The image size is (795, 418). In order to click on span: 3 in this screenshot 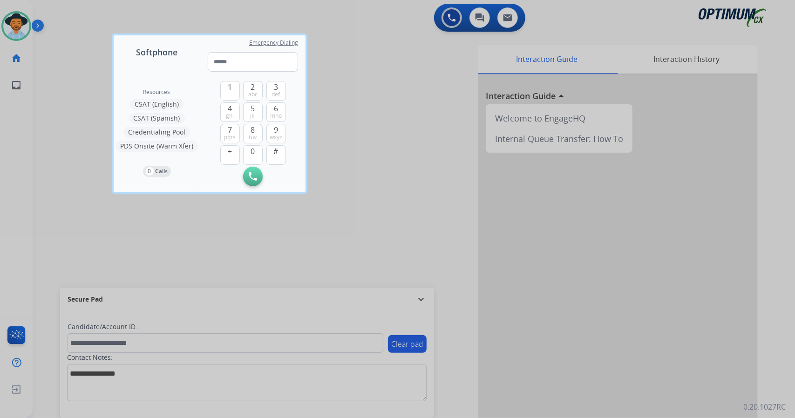, I will do `click(276, 87)`.